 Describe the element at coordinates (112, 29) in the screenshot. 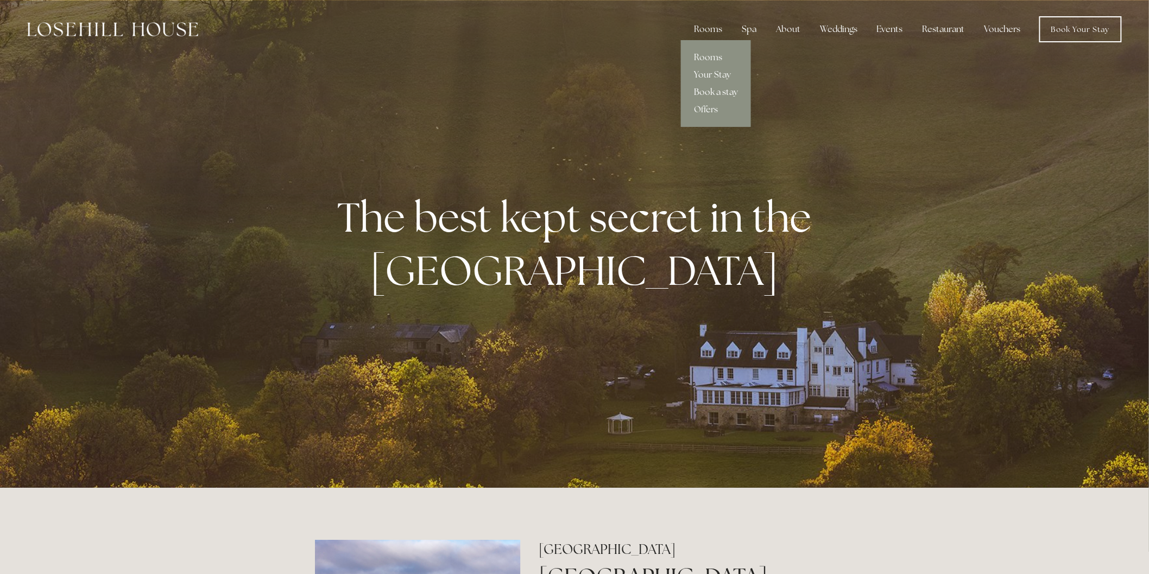

I see `img: Losehill House` at that location.